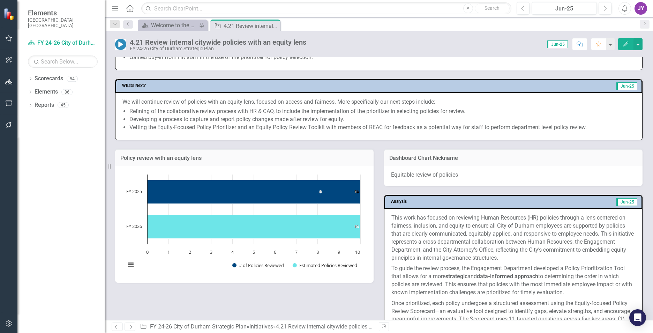 The height and width of the screenshot is (333, 653). I want to click on text: FY 2026, so click(134, 226).